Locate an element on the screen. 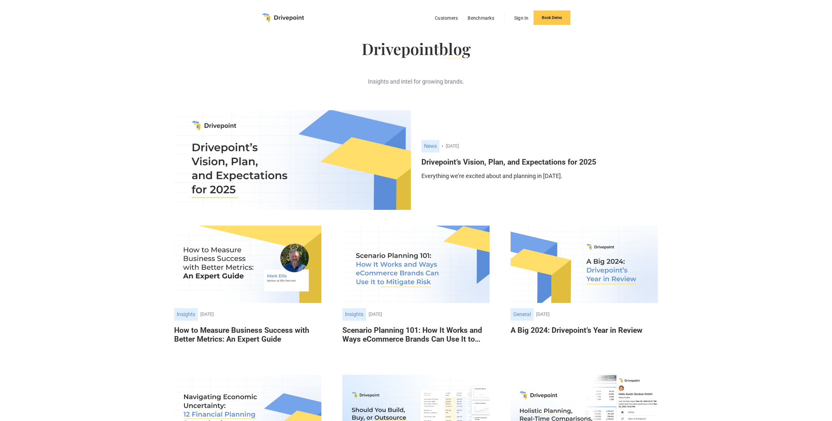 Image resolution: width=832 pixels, height=421 pixels. div: Insights and intel for growing brands. is located at coordinates (416, 76).